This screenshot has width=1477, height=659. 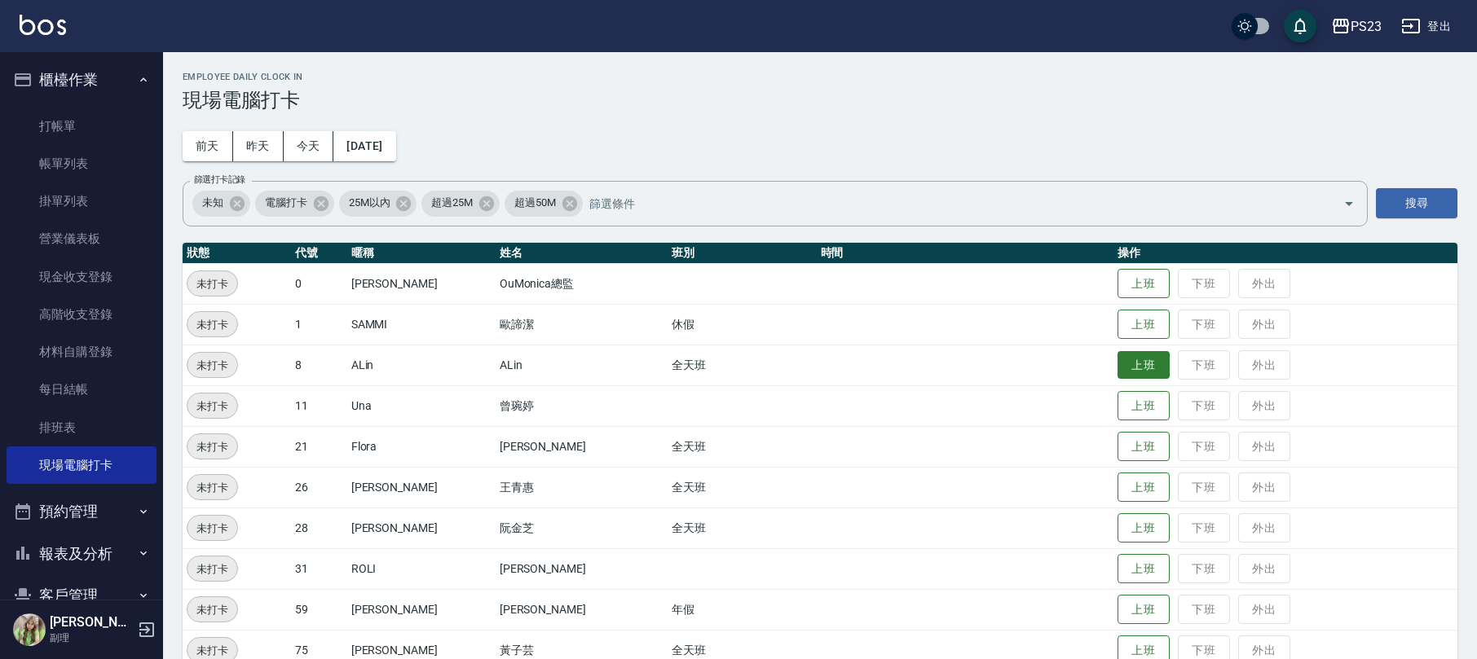 I want to click on a: 高階收支登錄, so click(x=82, y=315).